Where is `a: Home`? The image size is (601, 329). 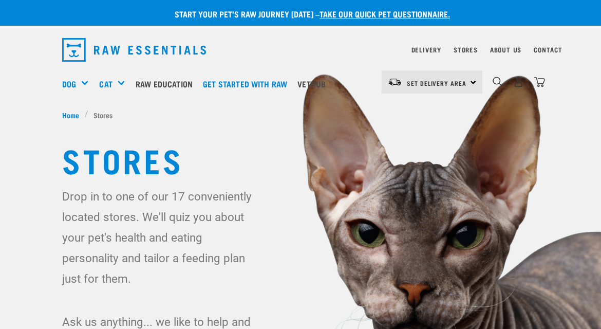
a: Home is located at coordinates (73, 115).